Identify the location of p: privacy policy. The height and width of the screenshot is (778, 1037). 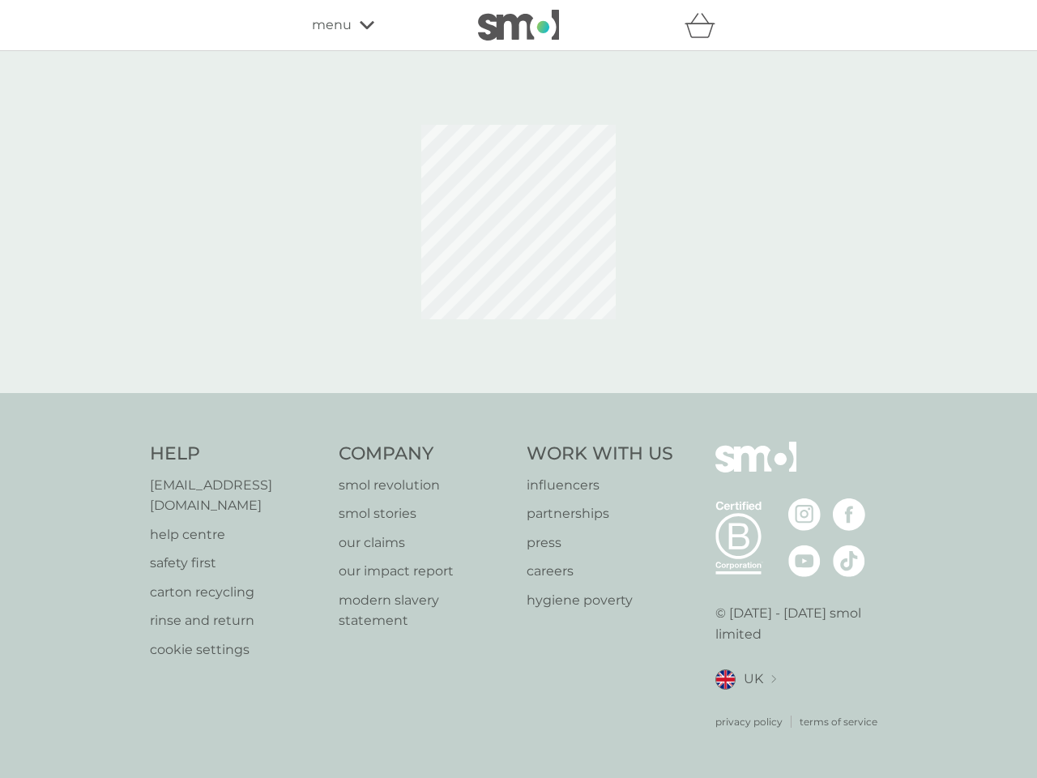
(749, 721).